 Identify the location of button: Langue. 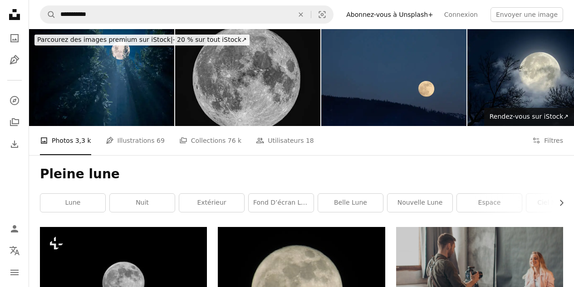
(15, 250).